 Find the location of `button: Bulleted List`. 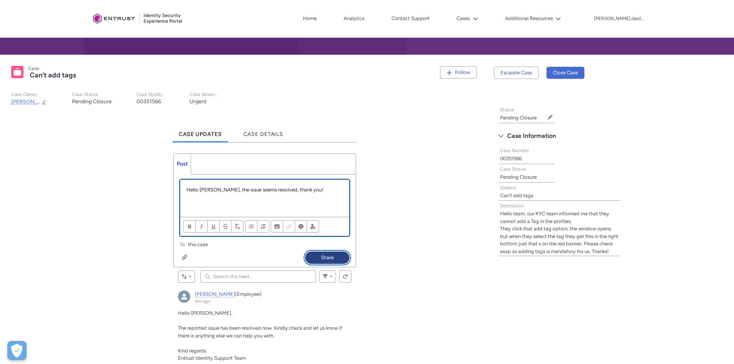

button: Bulleted List is located at coordinates (251, 227).